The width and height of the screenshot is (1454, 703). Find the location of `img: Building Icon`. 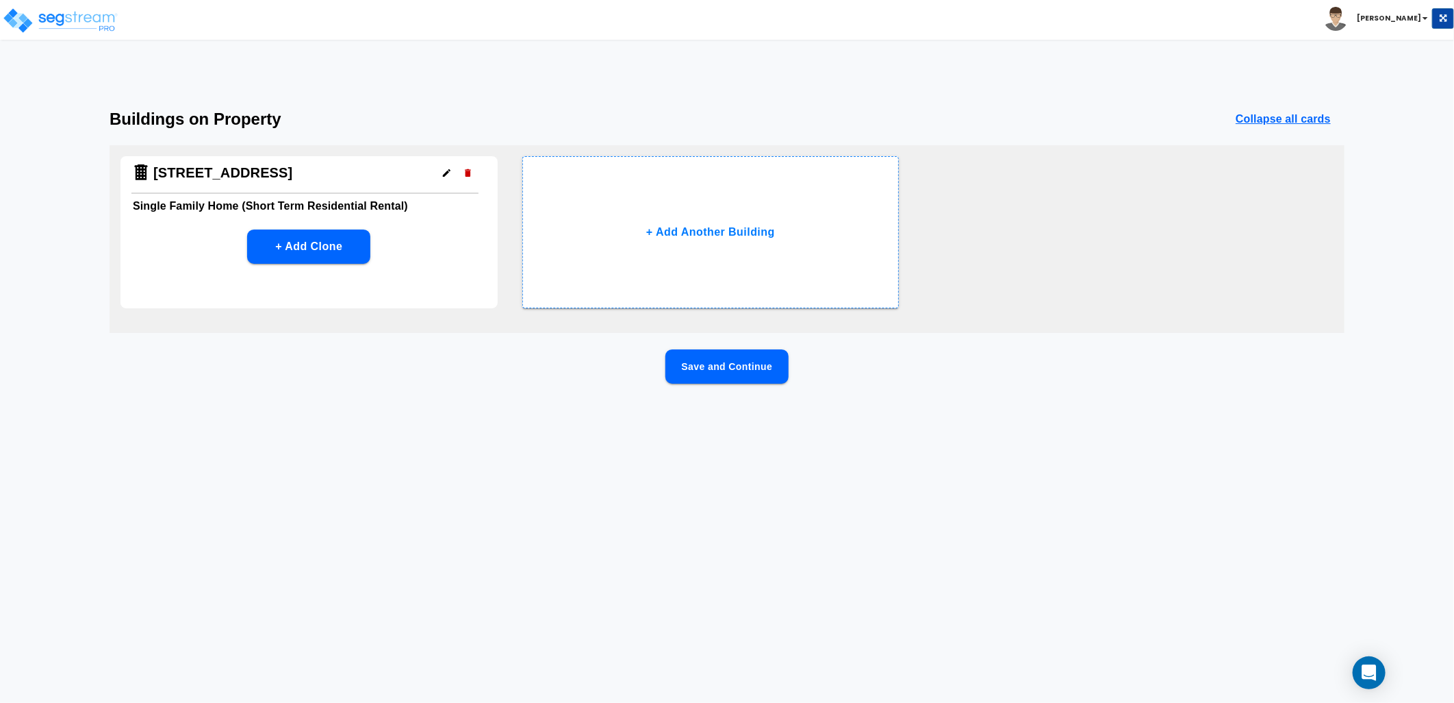

img: Building Icon is located at coordinates (141, 173).